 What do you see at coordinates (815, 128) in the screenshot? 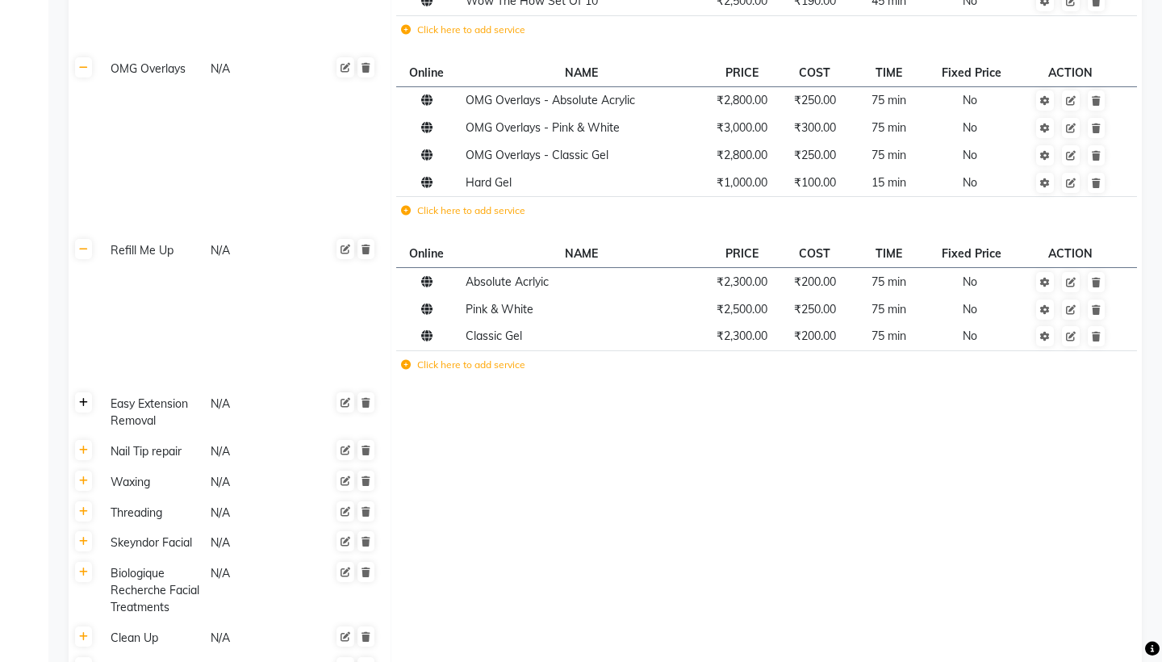
I see `span: ₹300.00` at bounding box center [815, 128].